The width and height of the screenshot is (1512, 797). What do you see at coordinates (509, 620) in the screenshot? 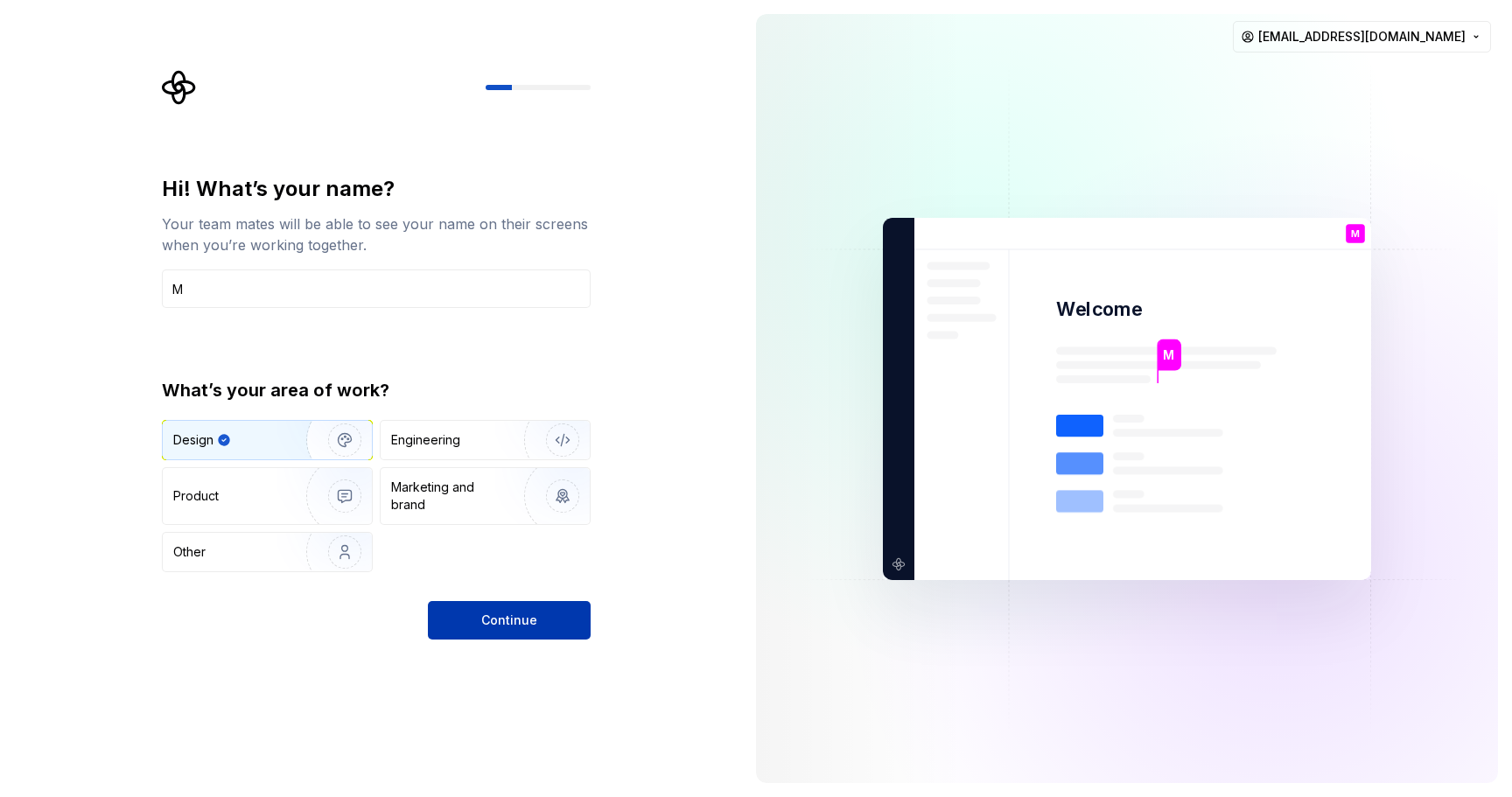
I see `button: Continue` at bounding box center [509, 620].